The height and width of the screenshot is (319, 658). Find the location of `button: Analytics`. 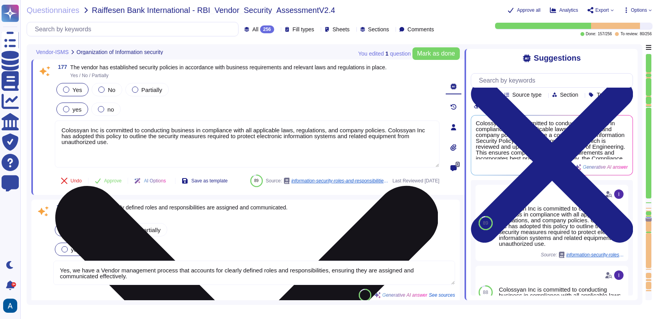

button: Analytics is located at coordinates (564, 10).